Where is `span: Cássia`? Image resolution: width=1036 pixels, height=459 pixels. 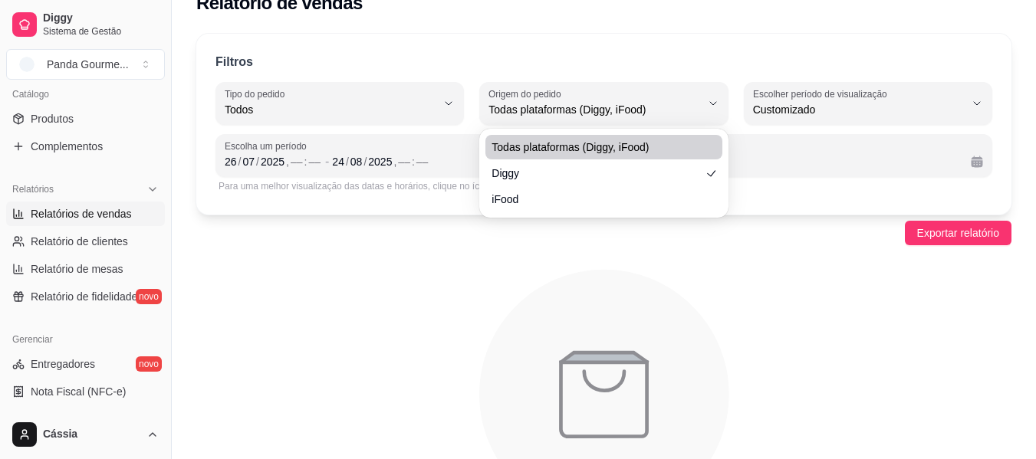
span: Cássia is located at coordinates (91, 435).